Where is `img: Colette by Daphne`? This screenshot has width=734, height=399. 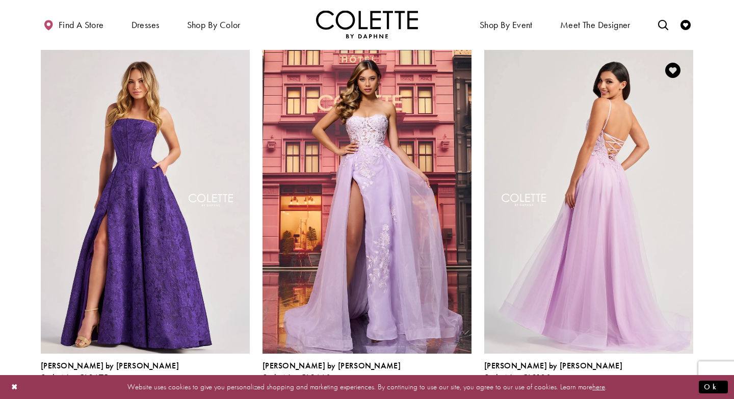 img: Colette by Daphne is located at coordinates (367, 24).